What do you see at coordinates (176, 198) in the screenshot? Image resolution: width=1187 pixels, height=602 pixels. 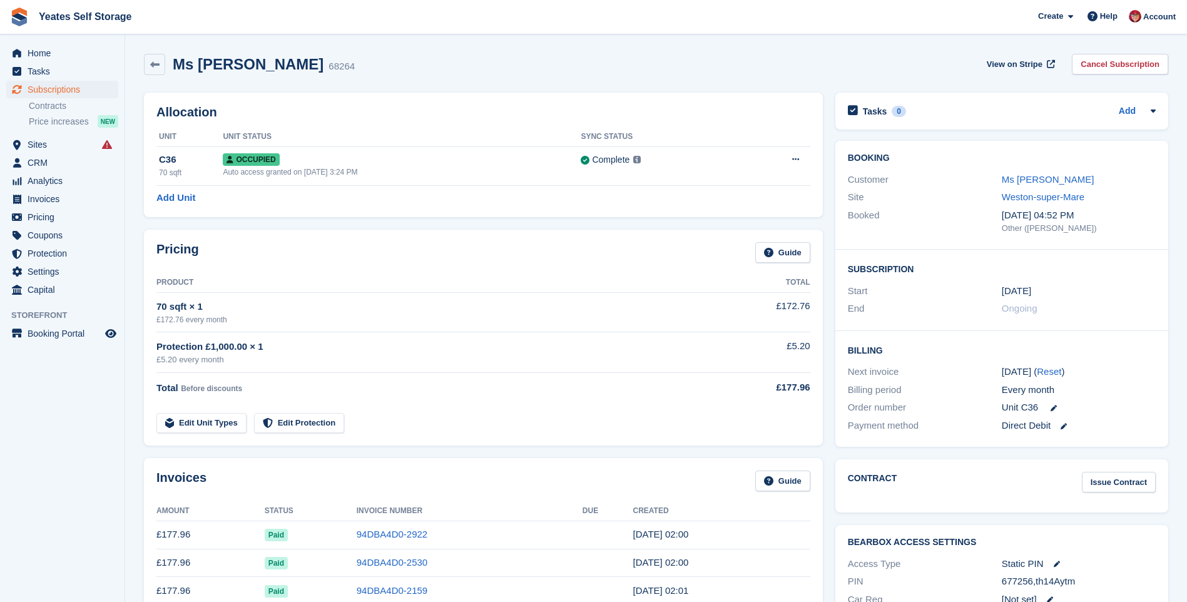 I see `a: Add Unit` at bounding box center [176, 198].